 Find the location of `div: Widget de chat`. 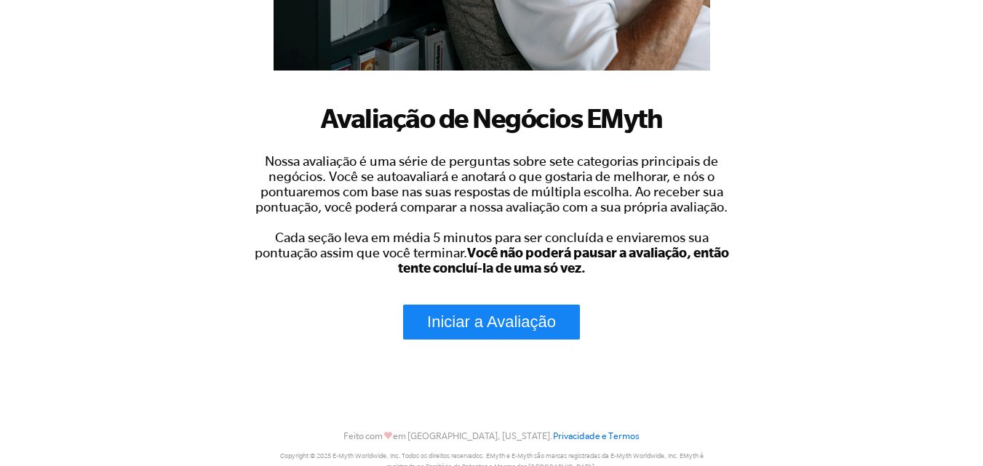

div: Widget de chat is located at coordinates (946, 431).